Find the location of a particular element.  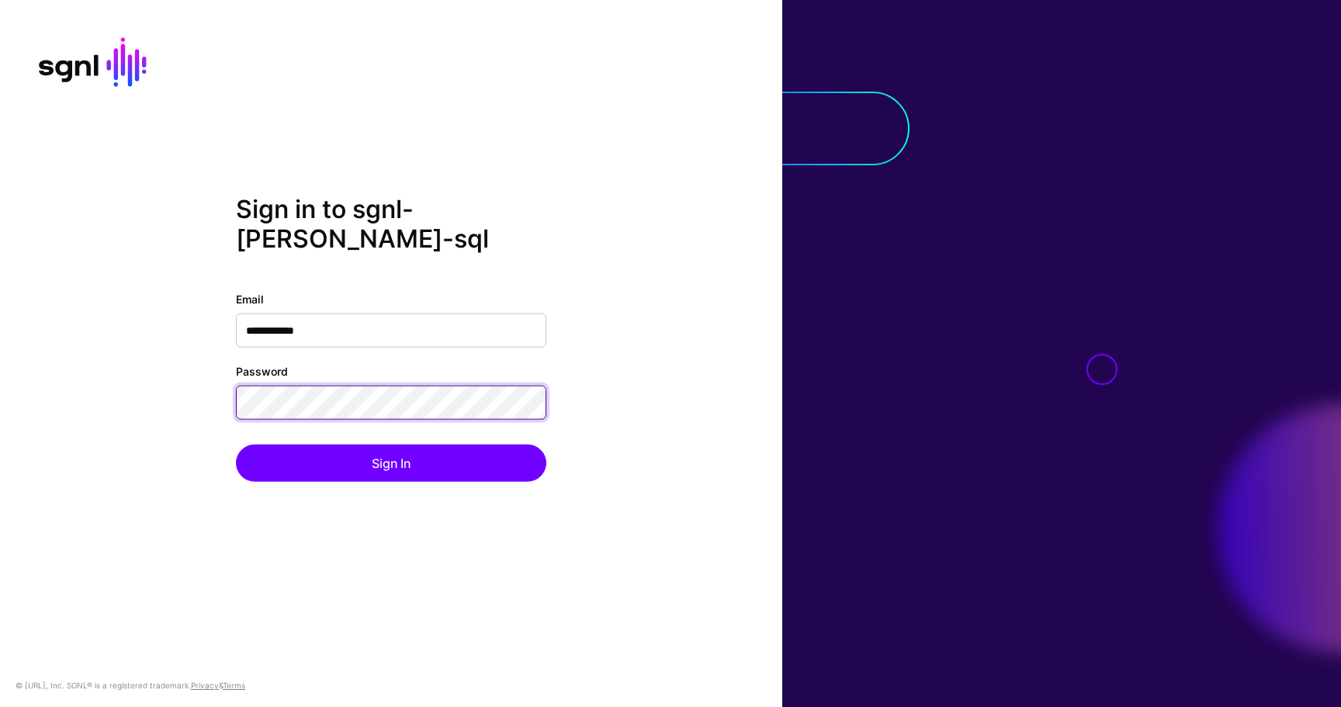

a: Privacy is located at coordinates (205, 685).